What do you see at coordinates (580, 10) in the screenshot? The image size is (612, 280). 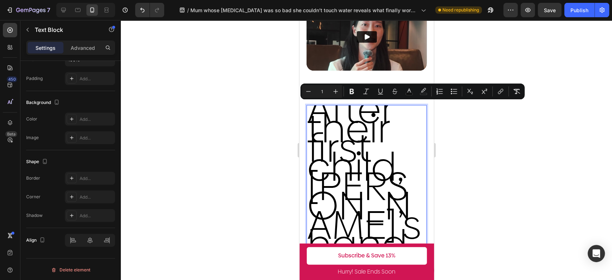 I see `div: Publish` at bounding box center [580, 10].